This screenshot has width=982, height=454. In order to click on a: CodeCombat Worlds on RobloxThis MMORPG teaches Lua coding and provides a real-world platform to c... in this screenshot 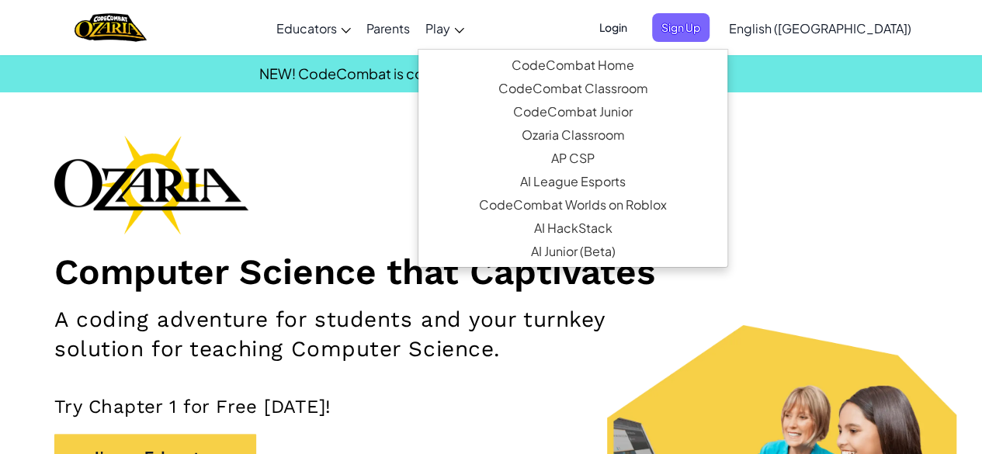, I will do `click(573, 205)`.